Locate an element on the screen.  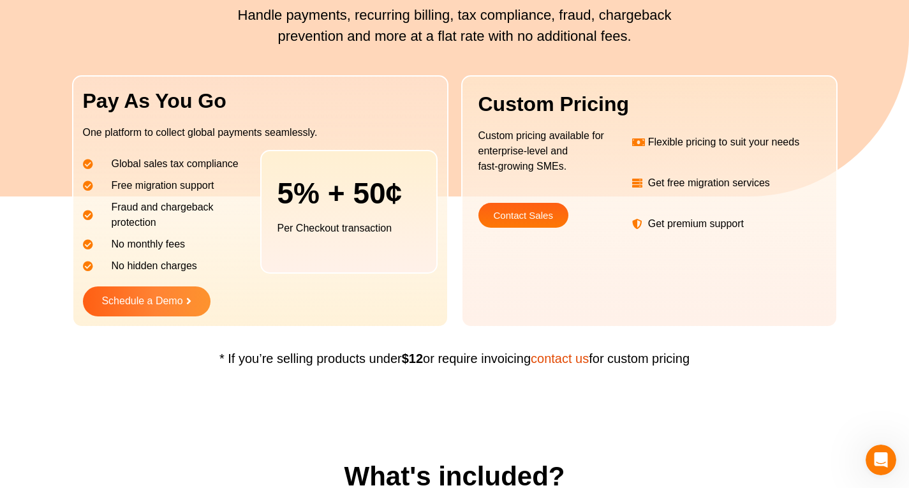
span: Fraud and chargeback protection is located at coordinates (175, 215).